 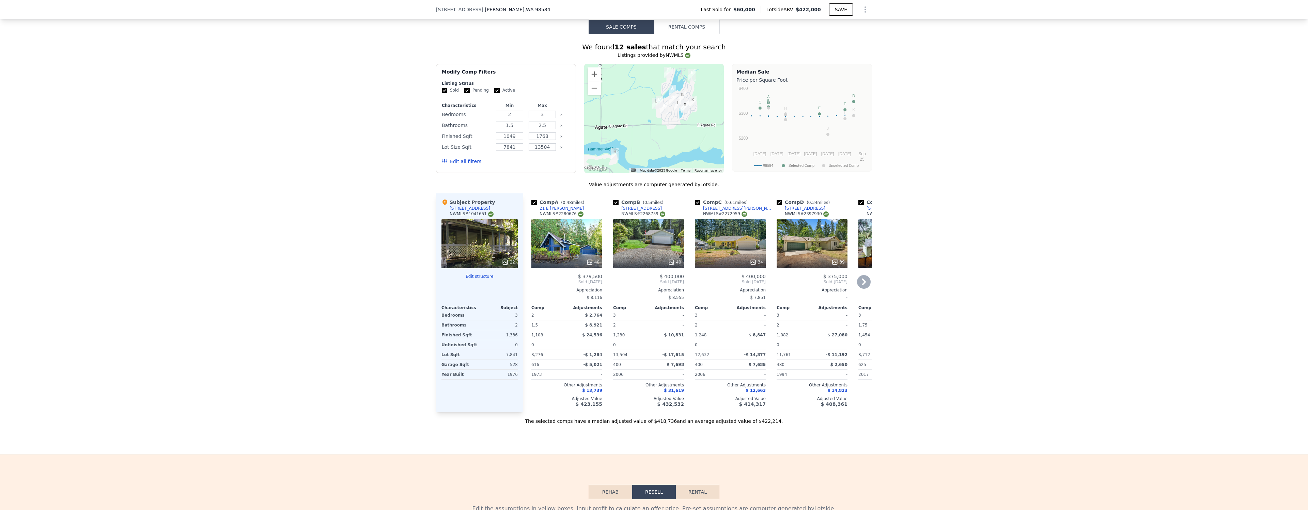 What do you see at coordinates (671, 404) in the screenshot?
I see `span: $ 432,532` at bounding box center [671, 404].